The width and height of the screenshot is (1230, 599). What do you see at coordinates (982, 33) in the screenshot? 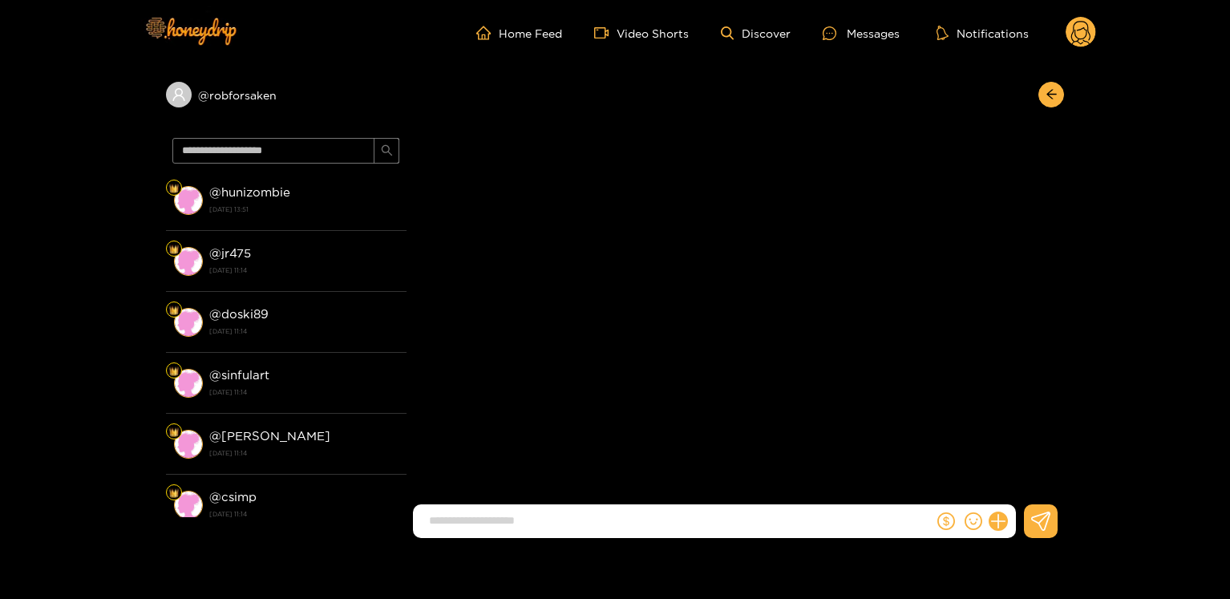
I see `button: Notifications` at bounding box center [982, 33].